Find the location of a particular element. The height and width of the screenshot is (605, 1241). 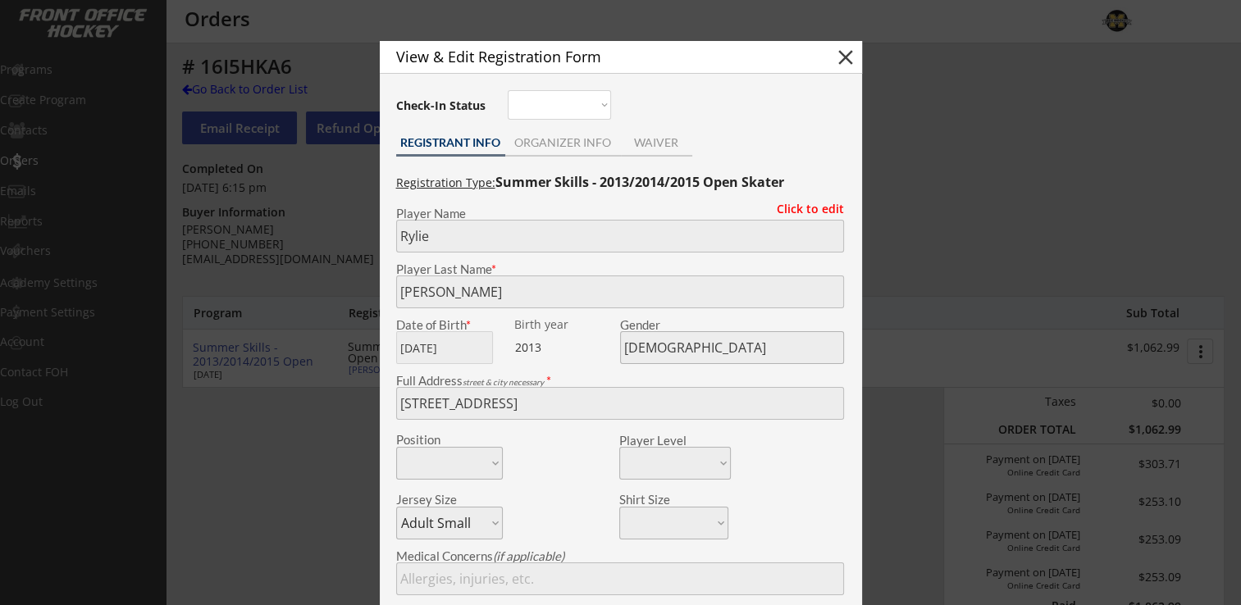

div: Player Name is located at coordinates (620, 213).